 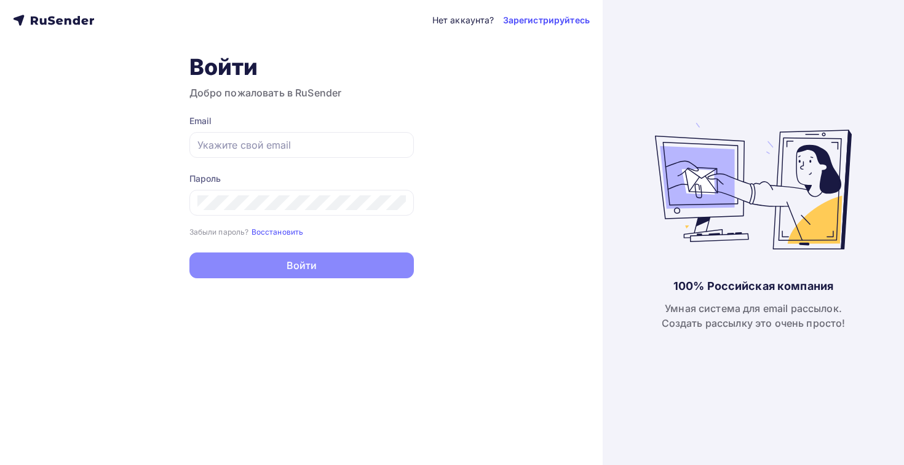 What do you see at coordinates (277, 232) in the screenshot?
I see `small: Восстановить` at bounding box center [277, 232].